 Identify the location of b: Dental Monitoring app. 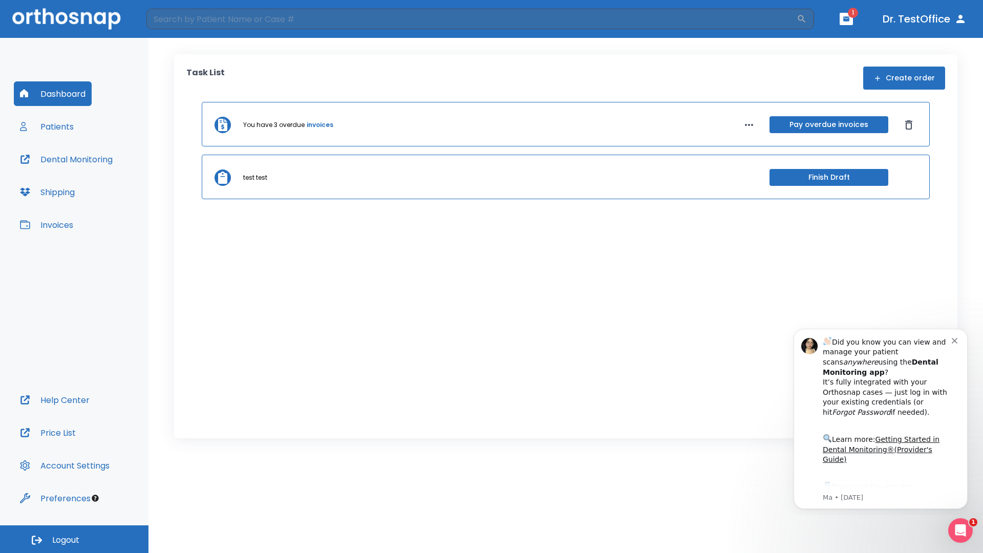
(102, 48).